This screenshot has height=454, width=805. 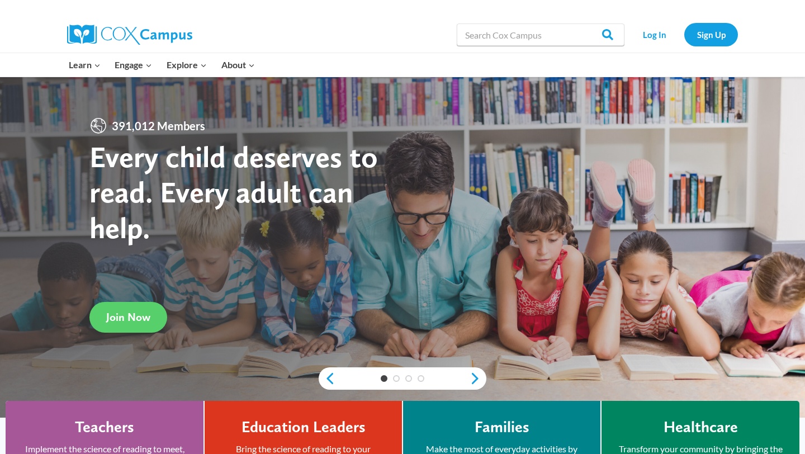 I want to click on a: 1, so click(x=384, y=378).